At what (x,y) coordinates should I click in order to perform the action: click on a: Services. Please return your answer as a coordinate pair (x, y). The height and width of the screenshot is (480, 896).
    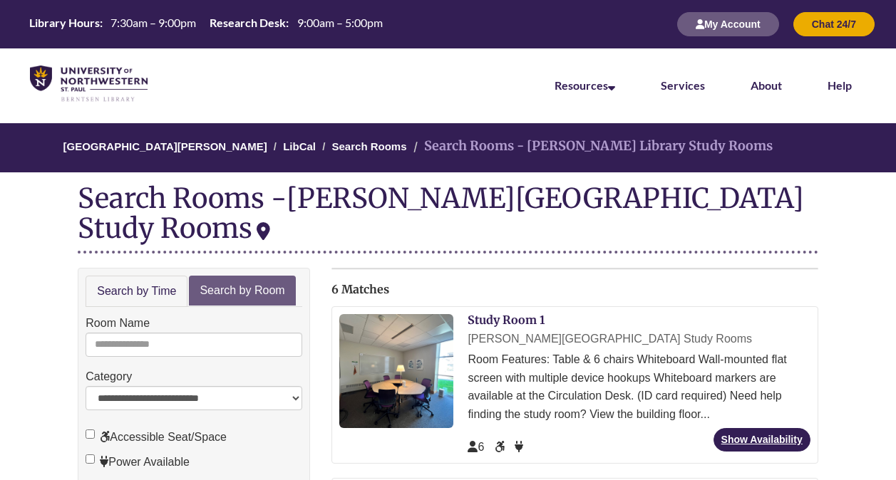
    Looking at the image, I should click on (683, 85).